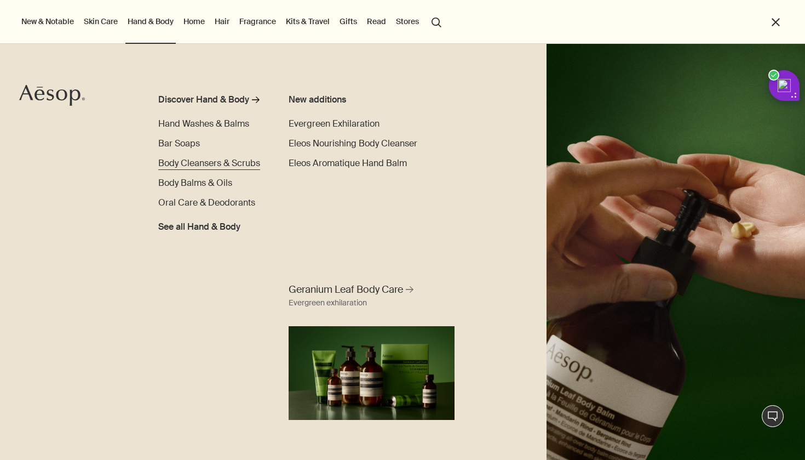 This screenshot has width=805, height=460. Describe the element at coordinates (376, 21) in the screenshot. I see `a: Read` at that location.